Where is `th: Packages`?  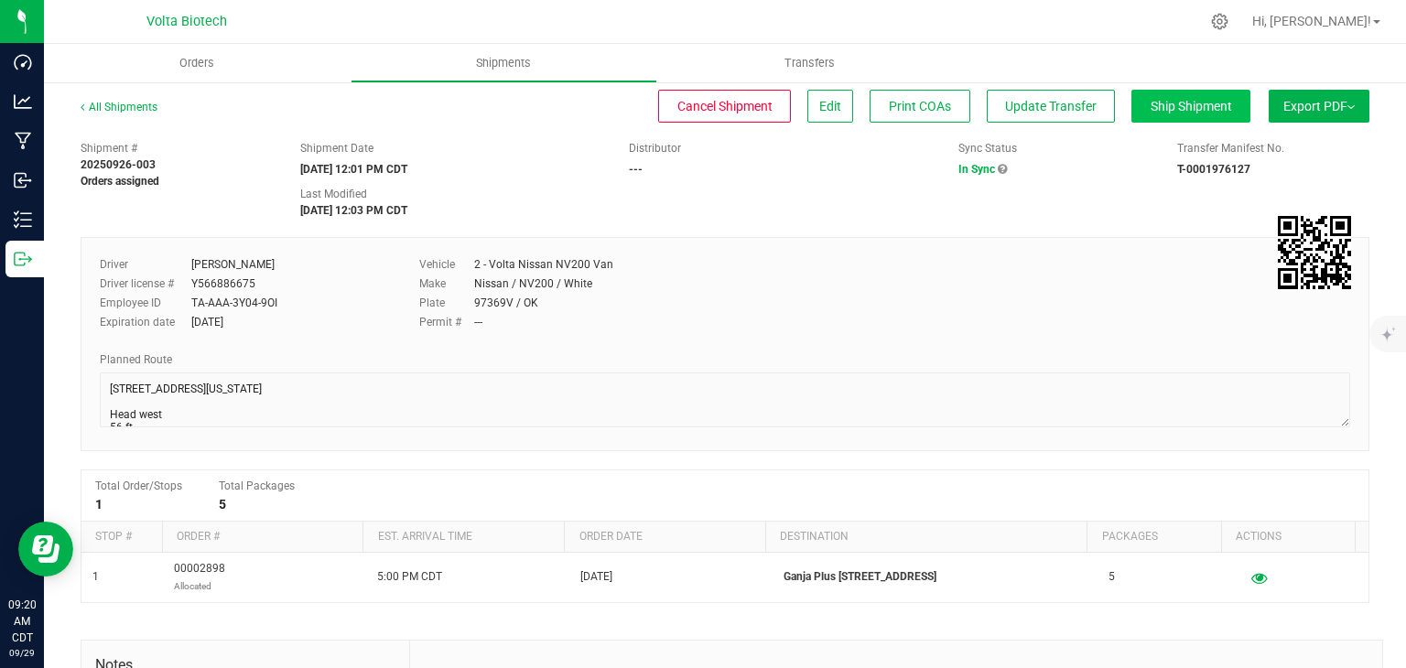
th: Packages is located at coordinates (1154, 537).